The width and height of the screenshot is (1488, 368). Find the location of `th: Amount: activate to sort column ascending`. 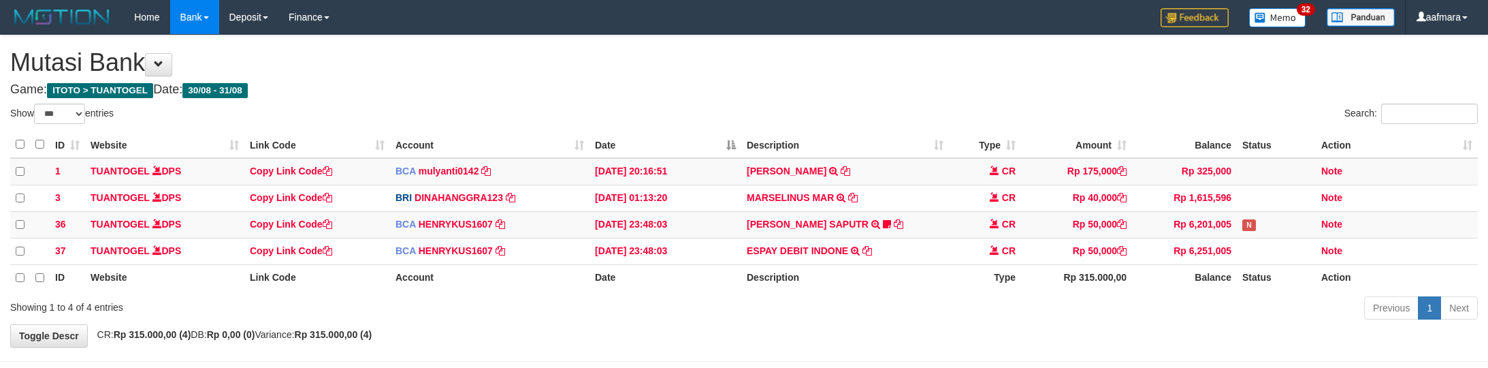

th: Amount: activate to sort column ascending is located at coordinates (1076, 144).